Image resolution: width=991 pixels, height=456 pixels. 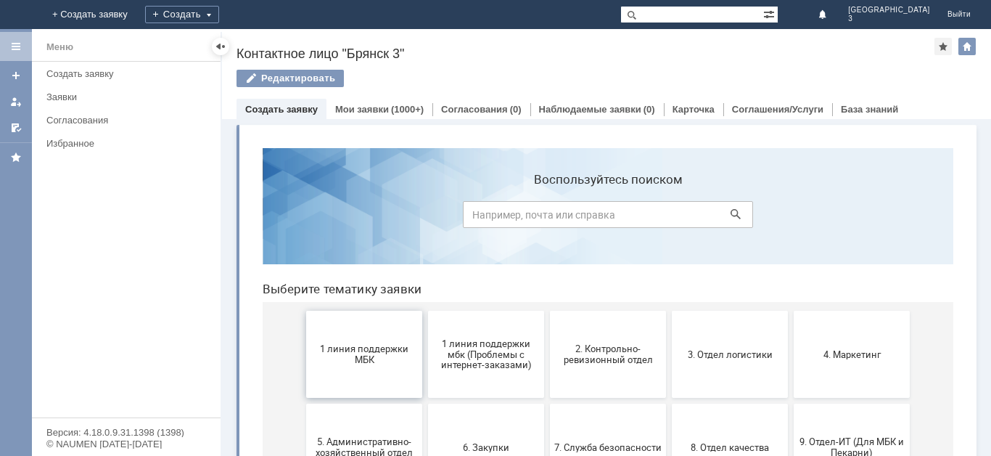 I want to click on button: Отдел-ИТ (Битрикс24 и CRM), so click(x=357, y=403).